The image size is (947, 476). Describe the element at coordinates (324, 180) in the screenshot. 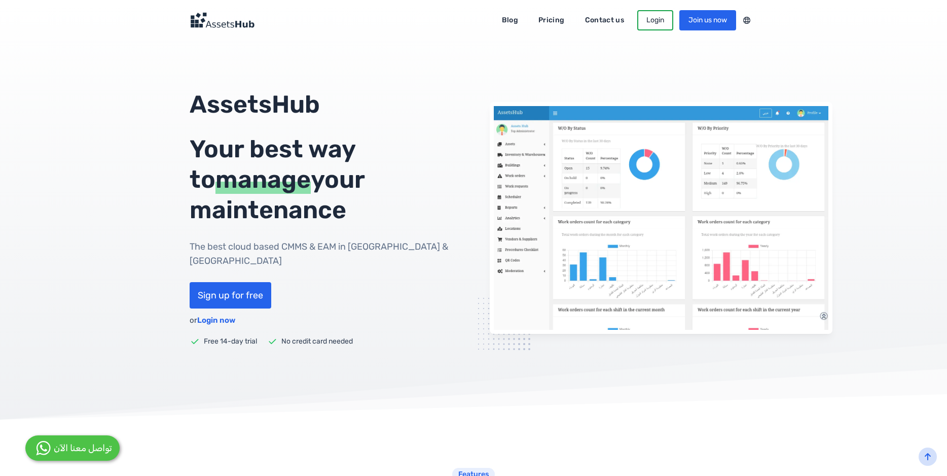

I see `div: Your best way to your maintenance` at that location.